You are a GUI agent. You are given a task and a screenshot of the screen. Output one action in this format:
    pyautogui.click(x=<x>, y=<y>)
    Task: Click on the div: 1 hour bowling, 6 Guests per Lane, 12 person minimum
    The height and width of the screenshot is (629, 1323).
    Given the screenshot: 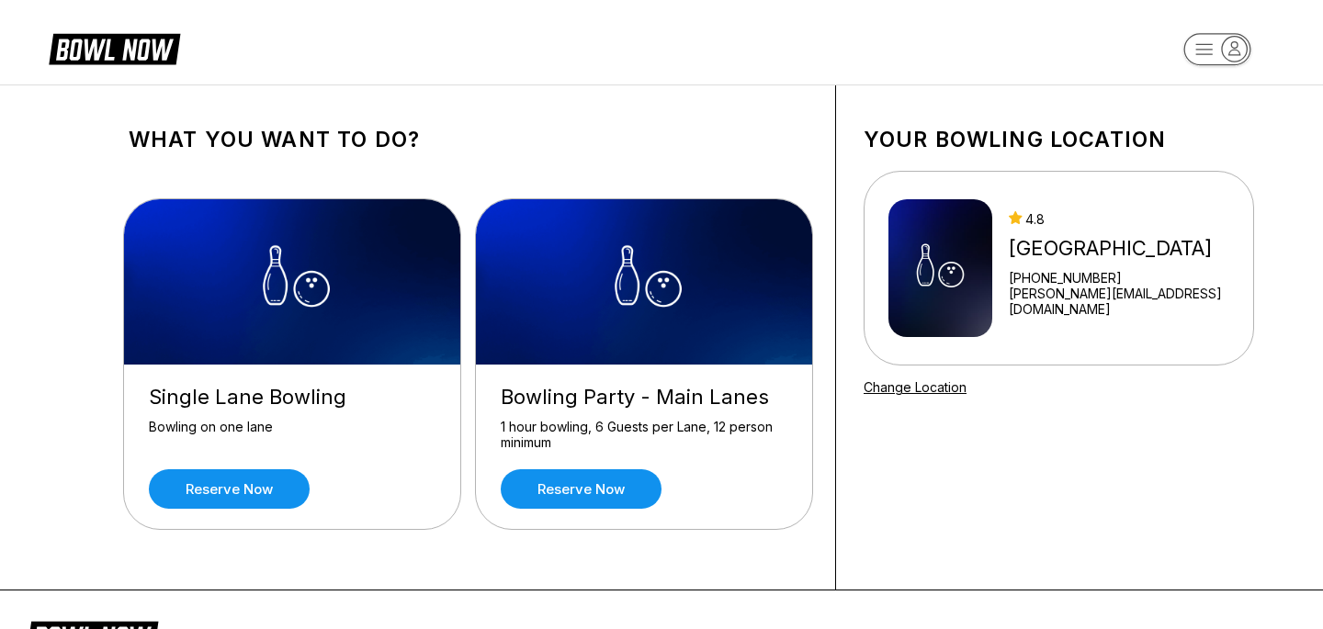 What is the action you would take?
    pyautogui.click(x=644, y=434)
    